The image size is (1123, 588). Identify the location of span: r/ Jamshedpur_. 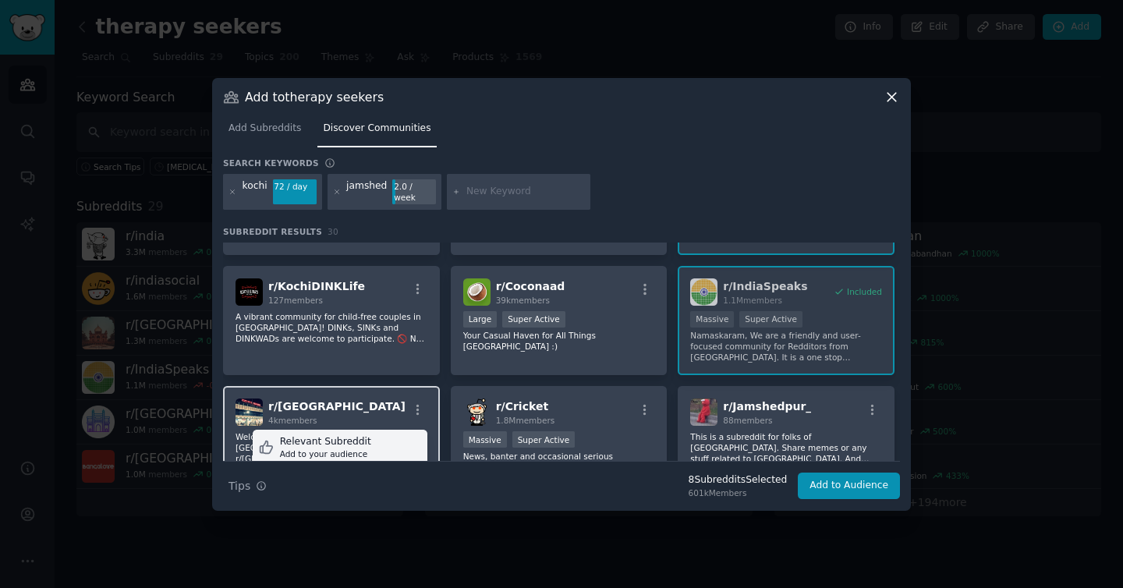
(767, 406).